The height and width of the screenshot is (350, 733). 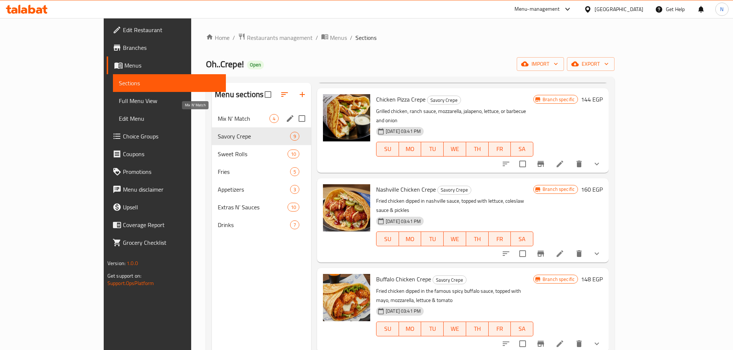 I want to click on span: Mix N’ Match, so click(x=244, y=118).